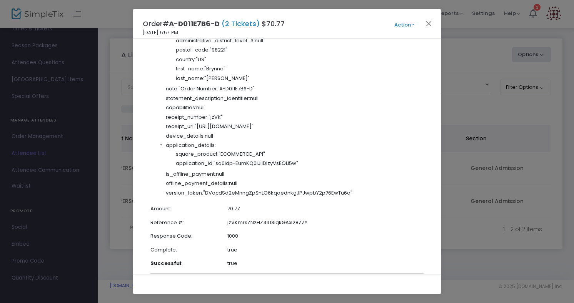 Image resolution: width=574 pixels, height=303 pixels. I want to click on span: "Brynne", so click(215, 68).